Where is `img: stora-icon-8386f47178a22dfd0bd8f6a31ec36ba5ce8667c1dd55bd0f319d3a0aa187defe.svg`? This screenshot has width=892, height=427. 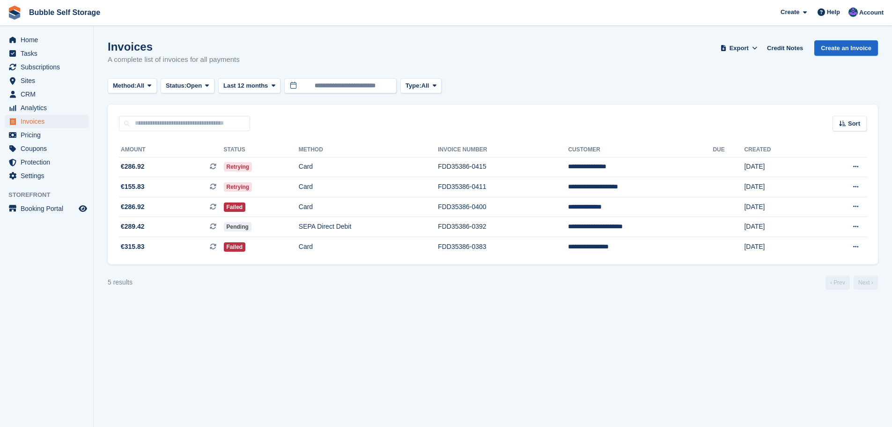
img: stora-icon-8386f47178a22dfd0bd8f6a31ec36ba5ce8667c1dd55bd0f319d3a0aa187defe.svg is located at coordinates (15, 13).